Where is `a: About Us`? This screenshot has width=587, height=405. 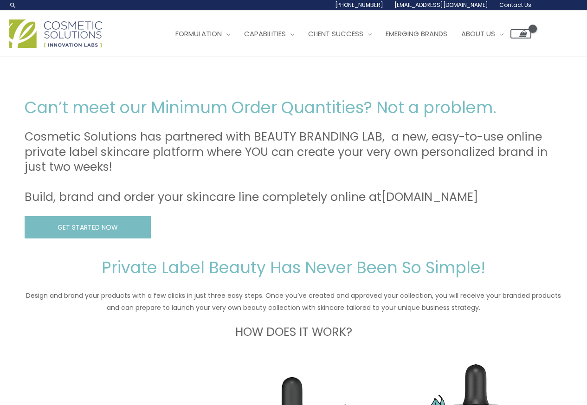
a: About Us is located at coordinates (482, 34).